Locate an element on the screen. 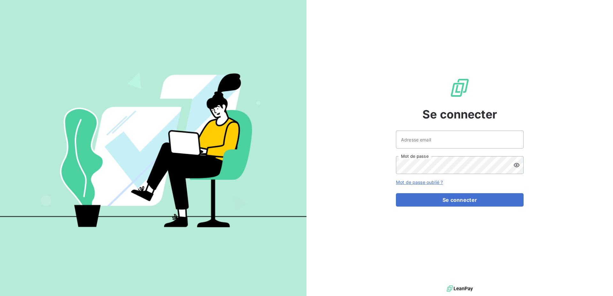  button: Se connecter is located at coordinates (460, 200).